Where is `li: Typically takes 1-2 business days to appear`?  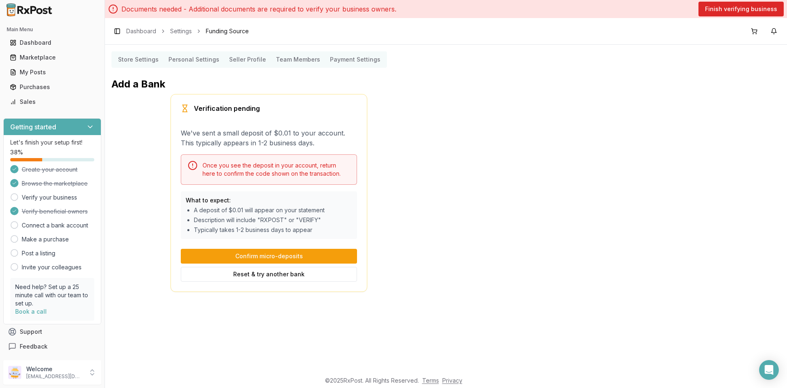 li: Typically takes 1-2 business days to appear is located at coordinates (273, 230).